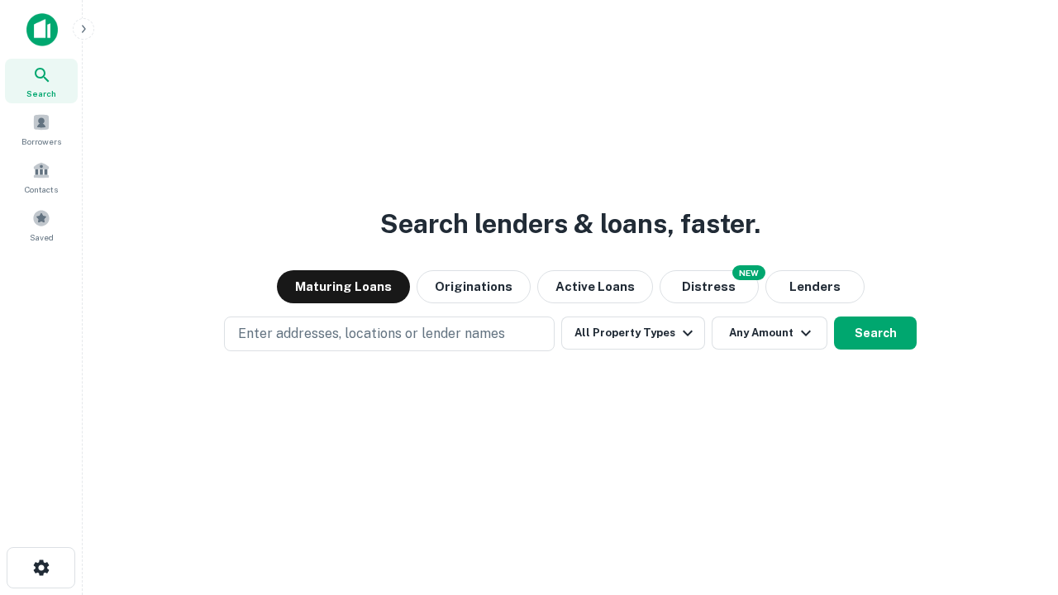 The height and width of the screenshot is (595, 1058). What do you see at coordinates (343, 287) in the screenshot?
I see `button: Maturing Loans` at bounding box center [343, 287].